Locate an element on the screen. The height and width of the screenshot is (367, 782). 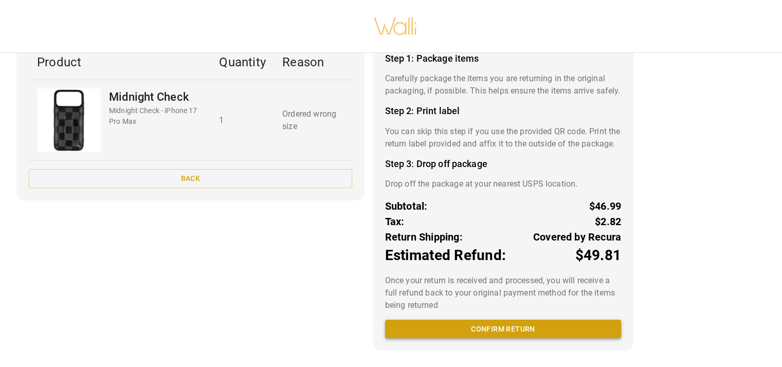
p: 1 is located at coordinates (242, 120).